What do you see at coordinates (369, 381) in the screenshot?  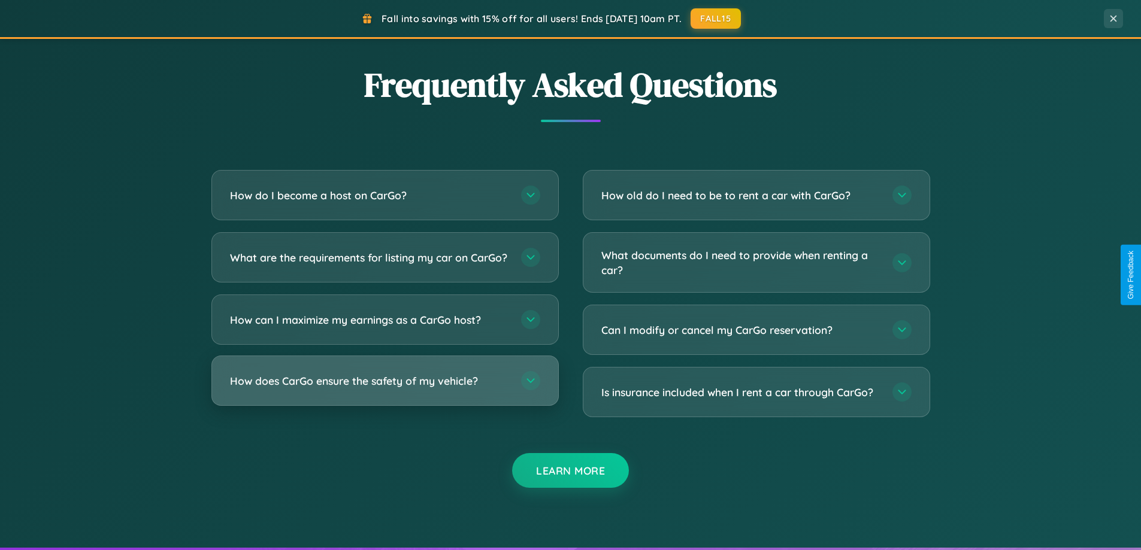 I see `h3: How does CarGo ensure the safety of my vehicle?` at bounding box center [369, 381].